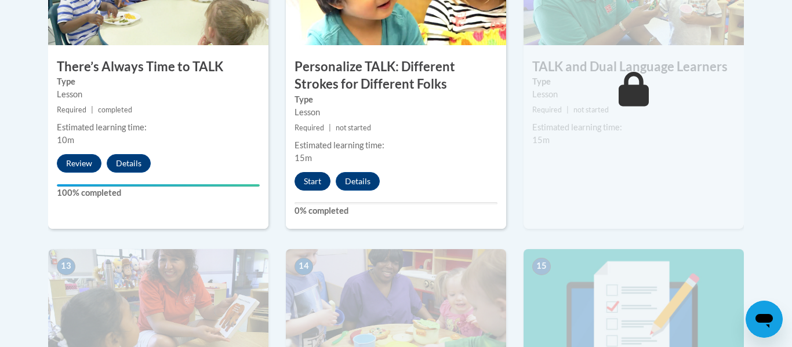  What do you see at coordinates (115, 110) in the screenshot?
I see `span: completed` at bounding box center [115, 110].